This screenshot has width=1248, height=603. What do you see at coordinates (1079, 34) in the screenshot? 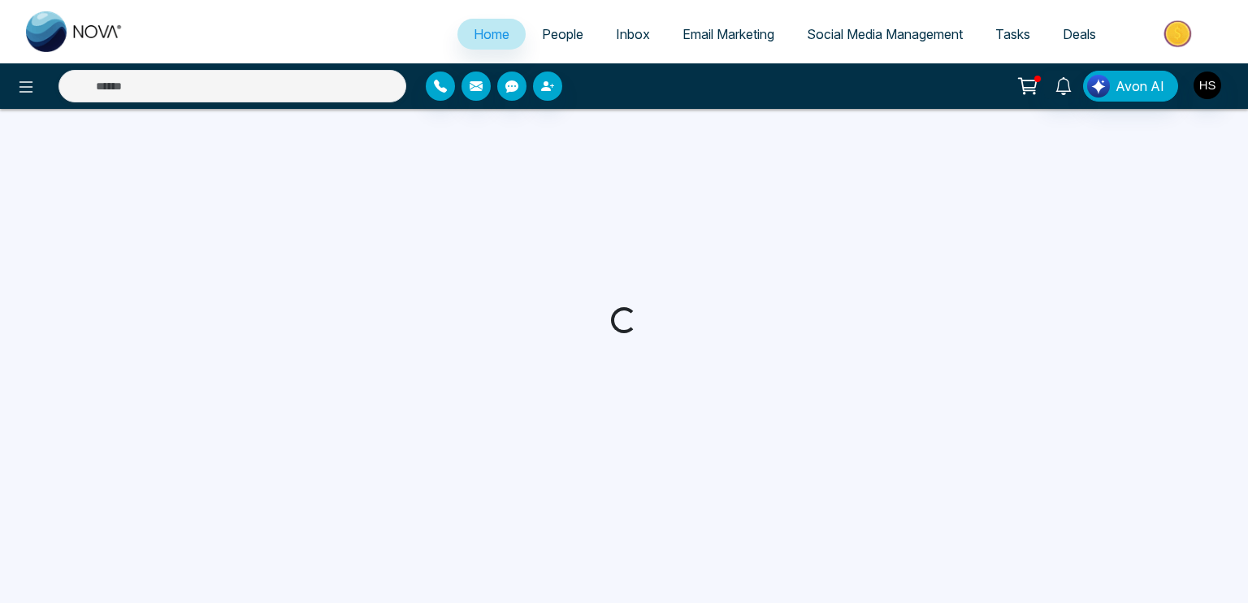
I see `span: Deals` at bounding box center [1079, 34].